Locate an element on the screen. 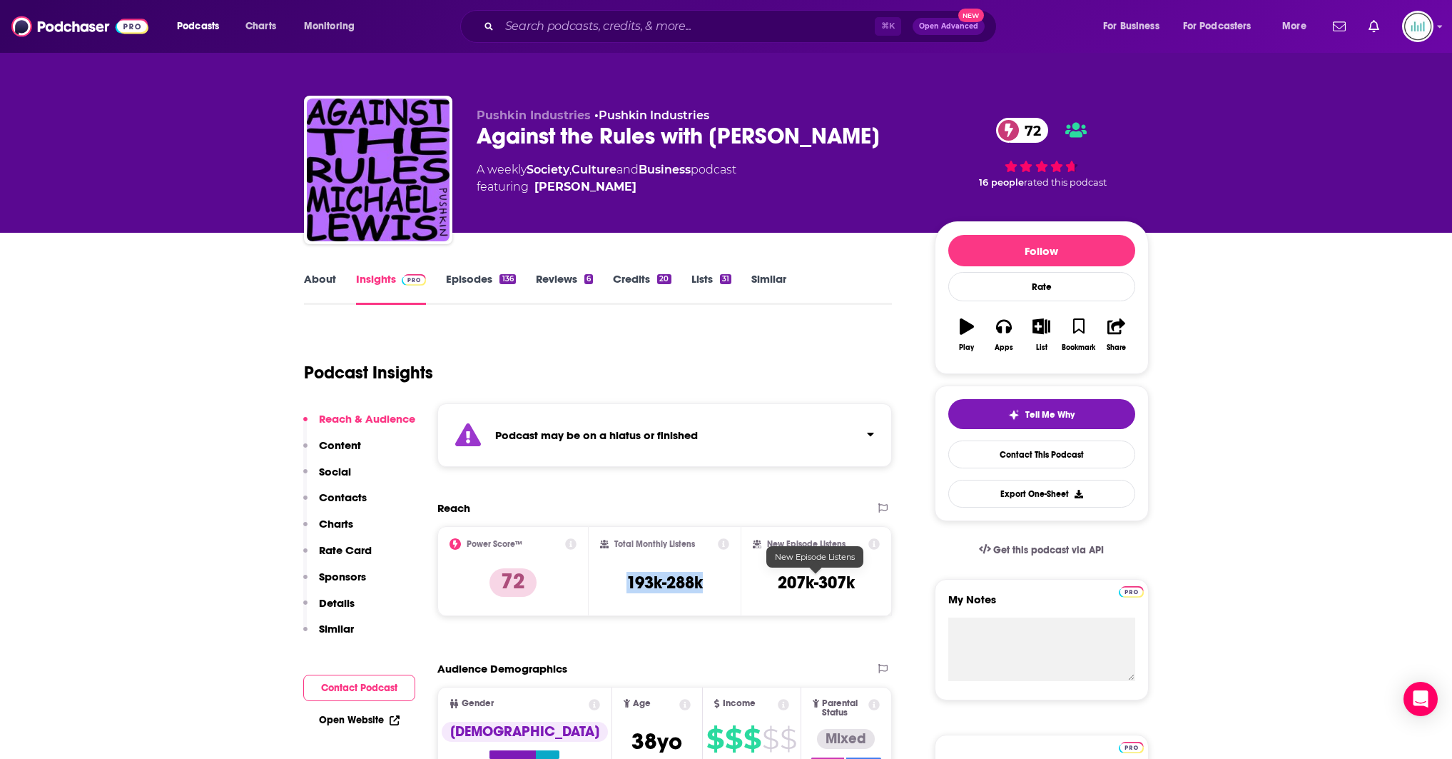  p: Rate Card is located at coordinates (345, 549).